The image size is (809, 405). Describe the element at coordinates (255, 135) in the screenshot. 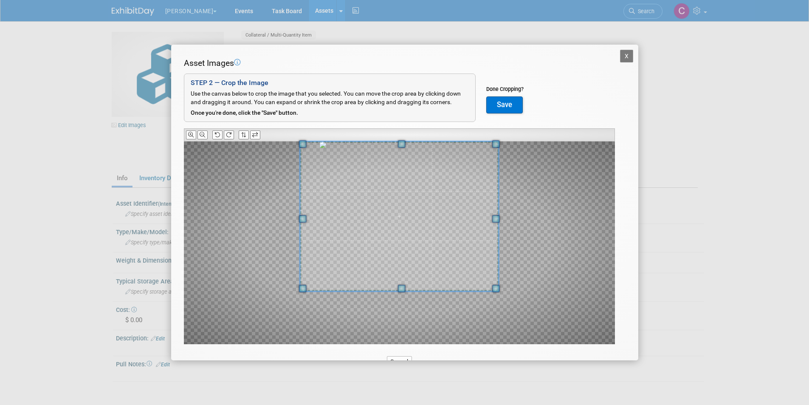

I see `button: Flip Horizontally` at that location.